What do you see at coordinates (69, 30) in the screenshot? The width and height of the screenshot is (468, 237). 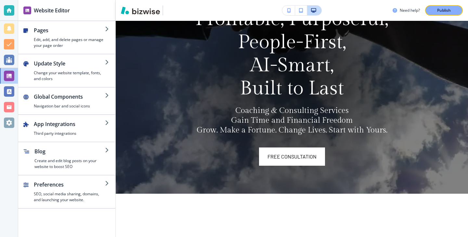 I see `h2: Pages` at bounding box center [69, 30].